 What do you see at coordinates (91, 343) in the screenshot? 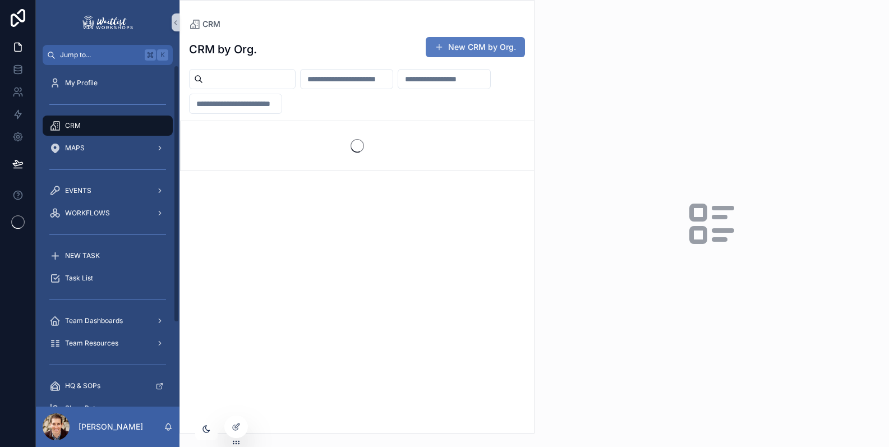
I see `span: Team Resources` at bounding box center [91, 343].